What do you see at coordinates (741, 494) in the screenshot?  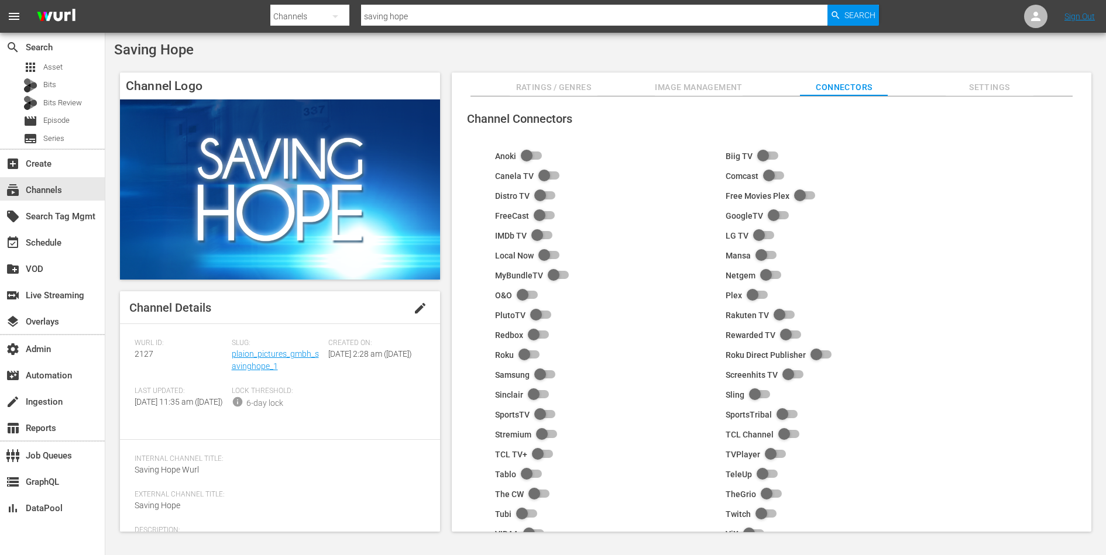 I see `div: TheGrio` at bounding box center [741, 494].